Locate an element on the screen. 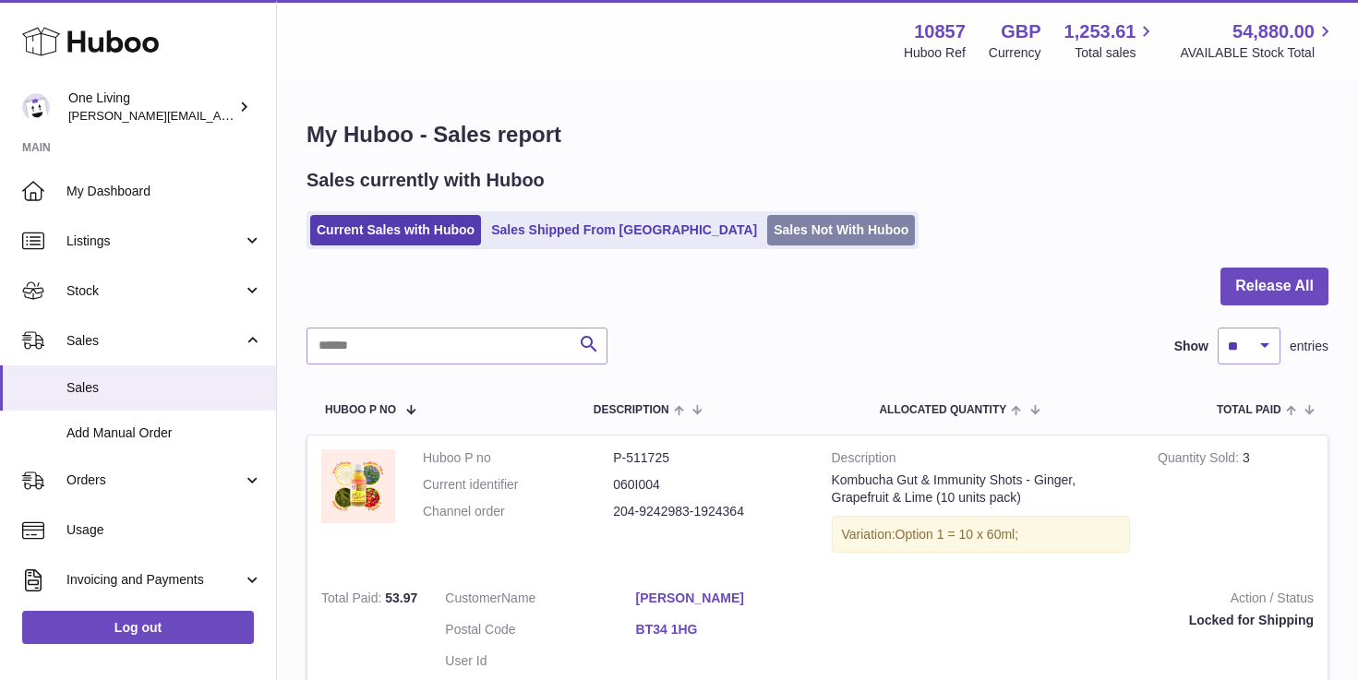 The image size is (1358, 680). dd: 060I004 is located at coordinates (708, 485).